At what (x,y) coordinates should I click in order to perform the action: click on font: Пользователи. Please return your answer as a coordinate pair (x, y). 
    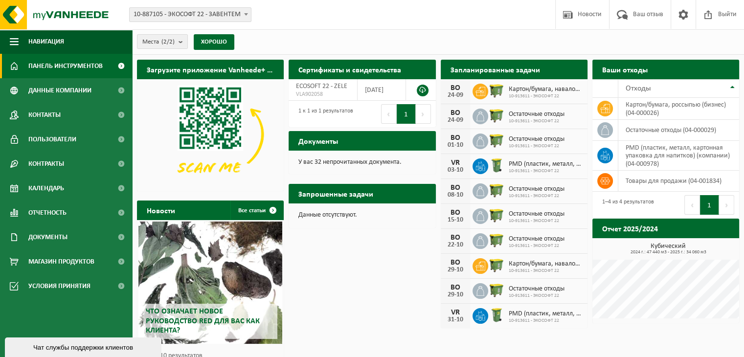
    Looking at the image, I should click on (52, 139).